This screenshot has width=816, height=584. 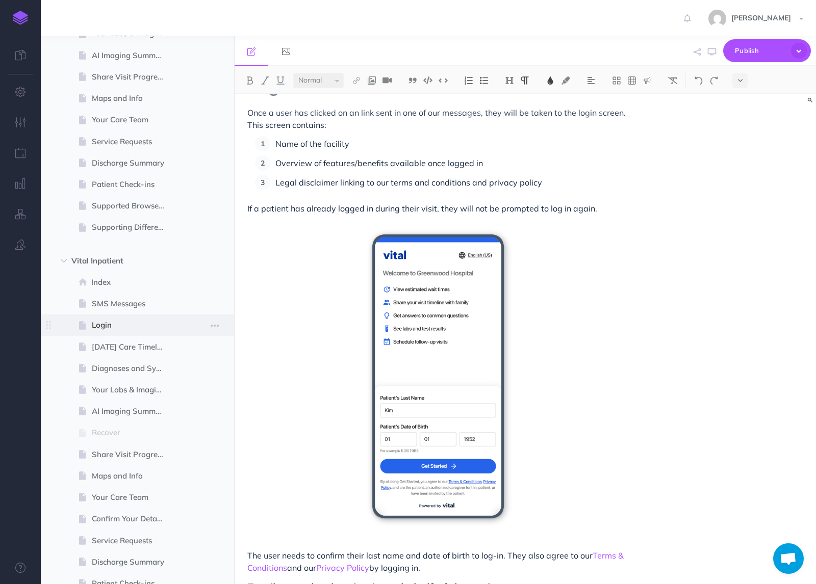 What do you see at coordinates (132, 206) in the screenshot?
I see `span: Supported Browser Versions` at bounding box center [132, 206].